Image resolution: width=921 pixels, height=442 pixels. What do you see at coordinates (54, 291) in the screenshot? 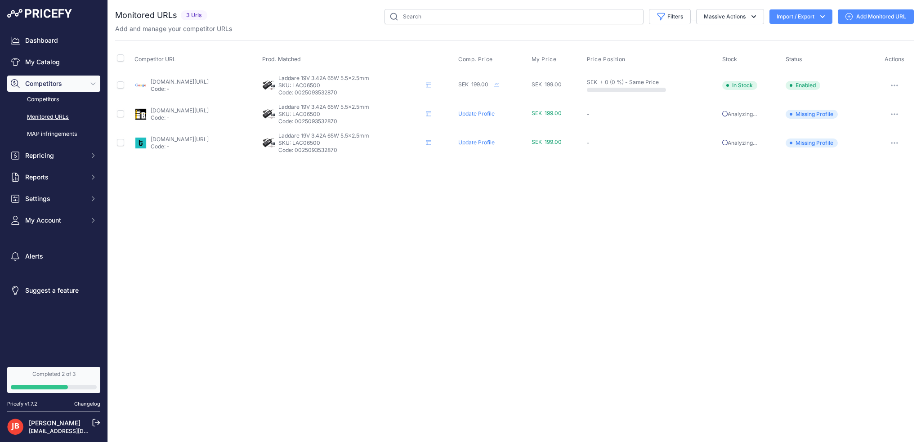
I see `a: Suggest a feature` at bounding box center [54, 291].